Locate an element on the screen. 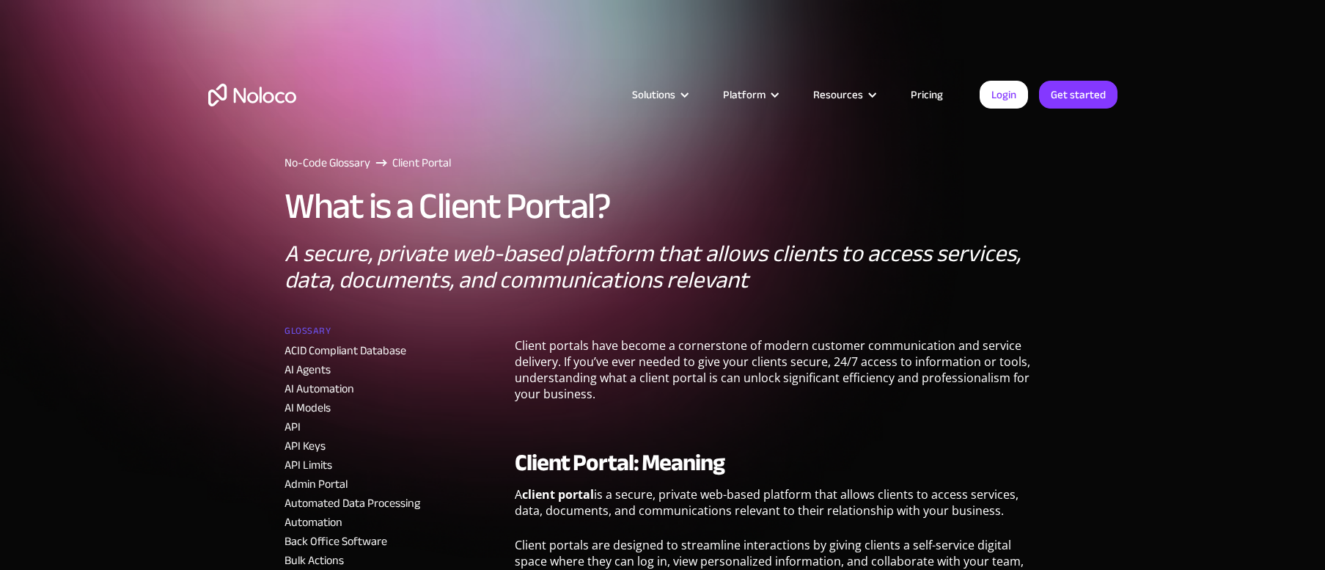 This screenshot has width=1325, height=570. a: AI Agents is located at coordinates (307, 370).